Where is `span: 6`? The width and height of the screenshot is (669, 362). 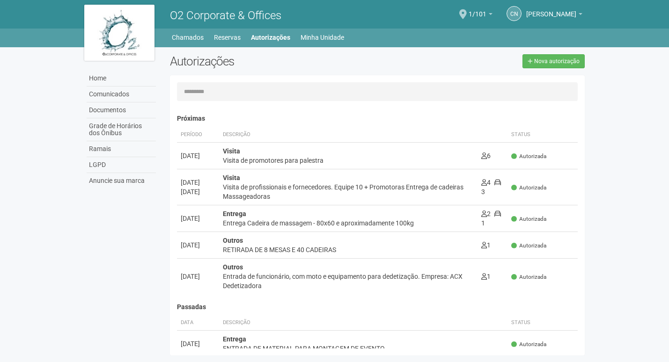 span: 6 is located at coordinates (486, 156).